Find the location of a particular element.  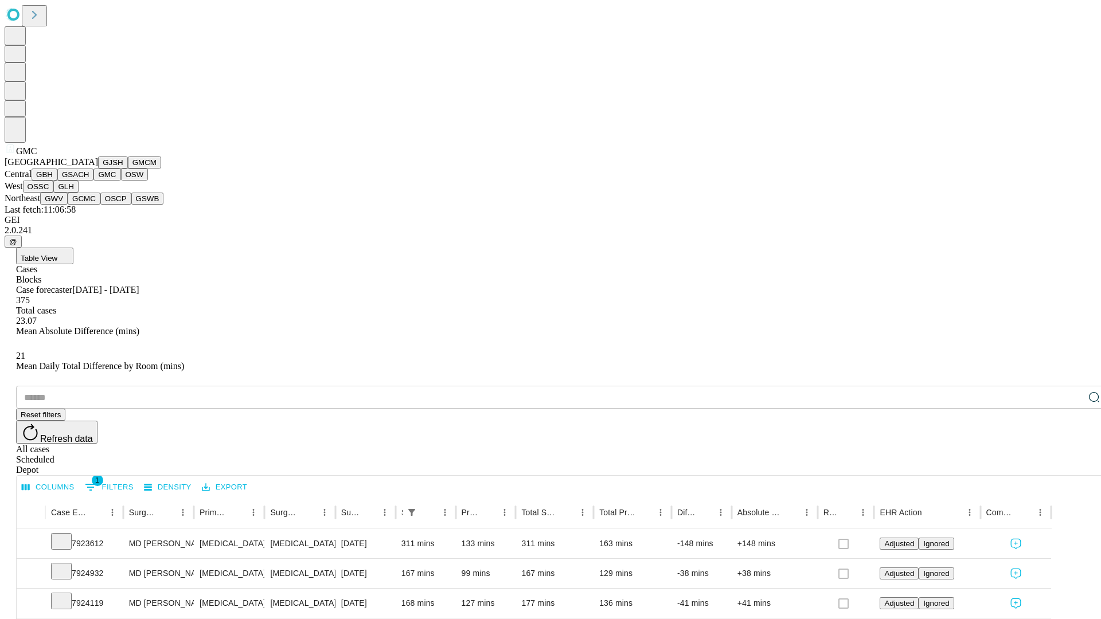

div: 1 active filter is located at coordinates (412, 513).